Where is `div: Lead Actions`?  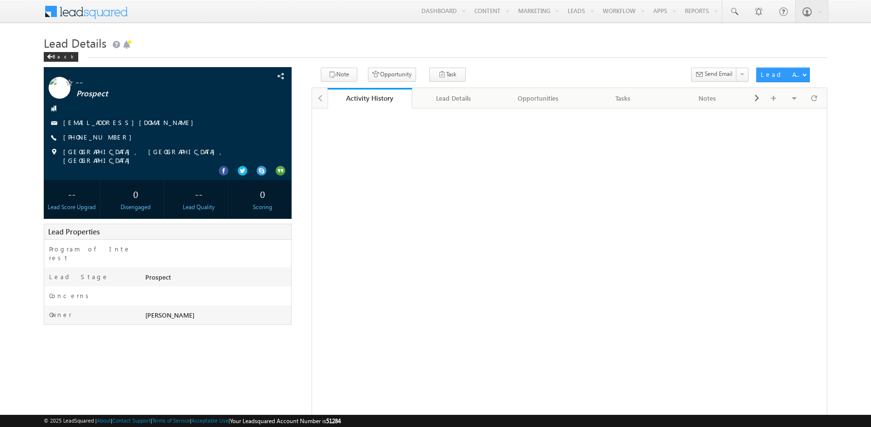 div: Lead Actions is located at coordinates (781, 74).